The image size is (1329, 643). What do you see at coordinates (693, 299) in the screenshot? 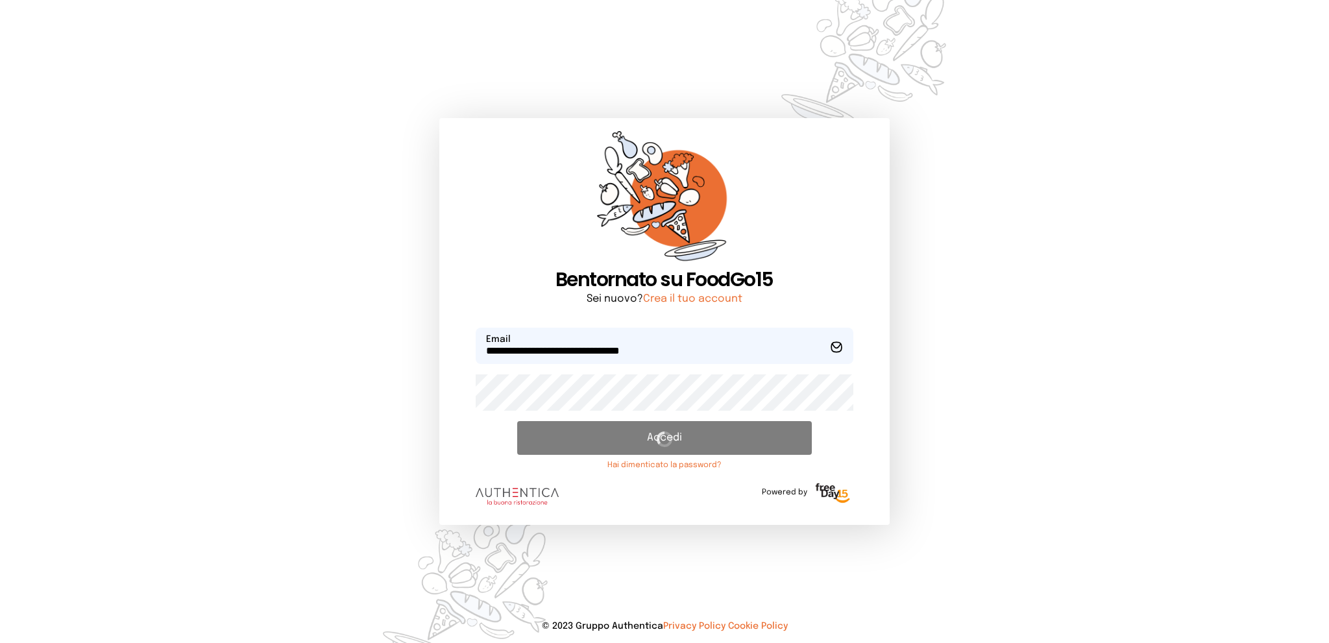
I see `a: Crea il tuo account` at bounding box center [693, 299].